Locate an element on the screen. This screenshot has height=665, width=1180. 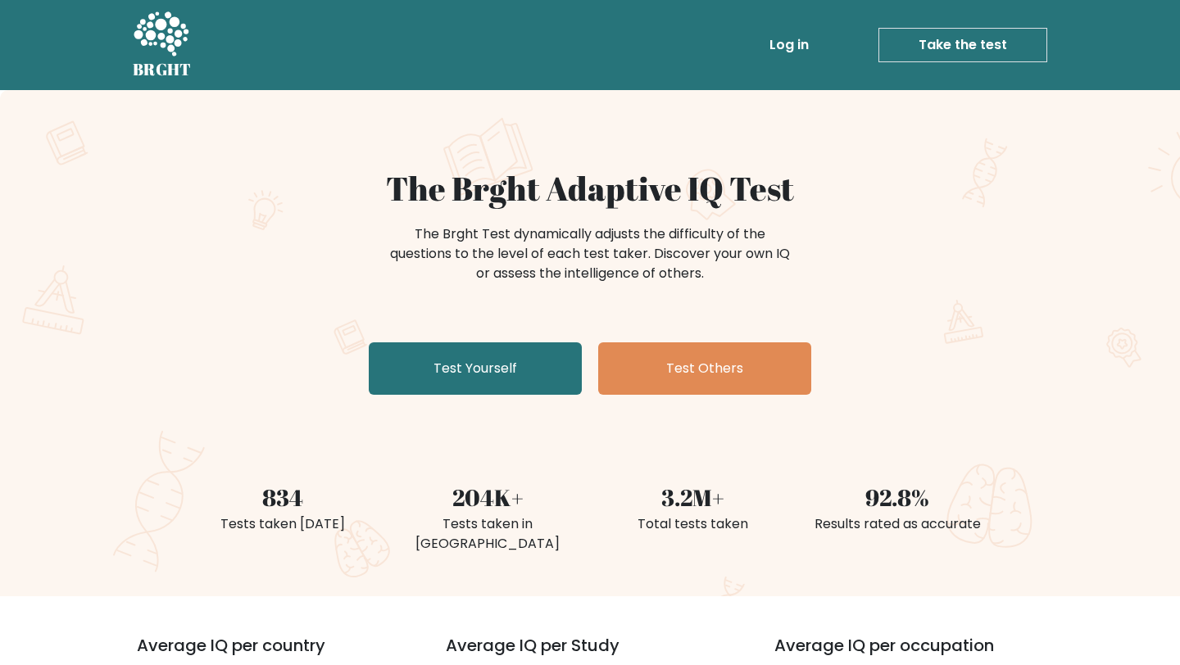
a: Test Others is located at coordinates (704, 369).